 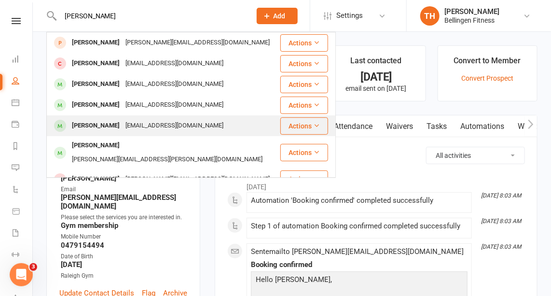 What do you see at coordinates (436, 126) in the screenshot?
I see `a: Tasks` at bounding box center [436, 126].